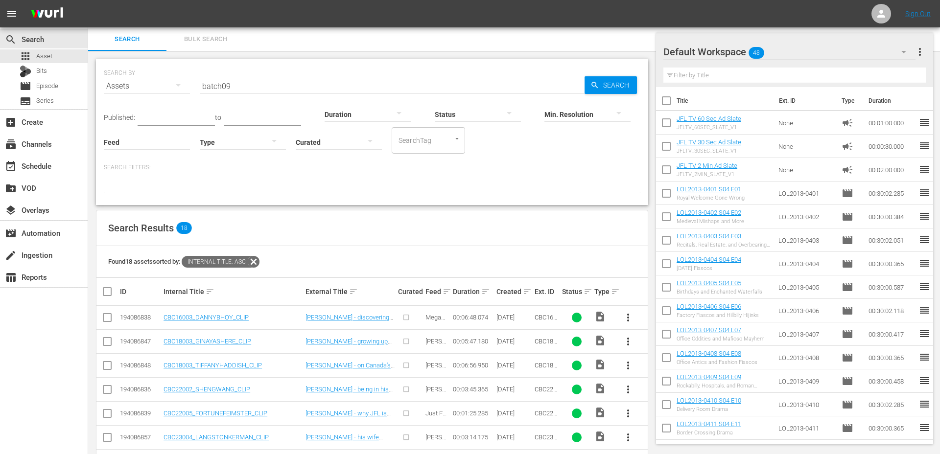  Describe the element at coordinates (207, 389) in the screenshot. I see `a: CBC22002_SHENGWANG_CLIP` at that location.